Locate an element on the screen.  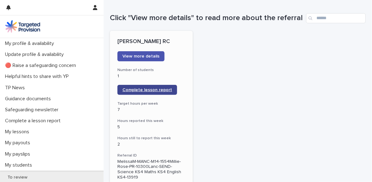
p: My students is located at coordinates (20, 165).